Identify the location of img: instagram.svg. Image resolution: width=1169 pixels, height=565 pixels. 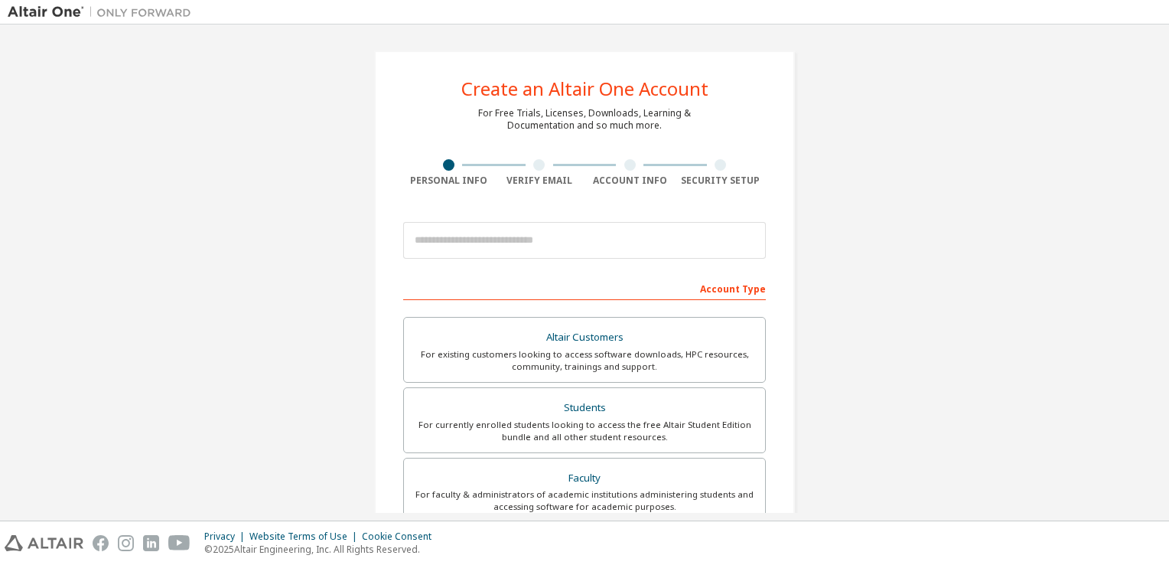
(125, 542).